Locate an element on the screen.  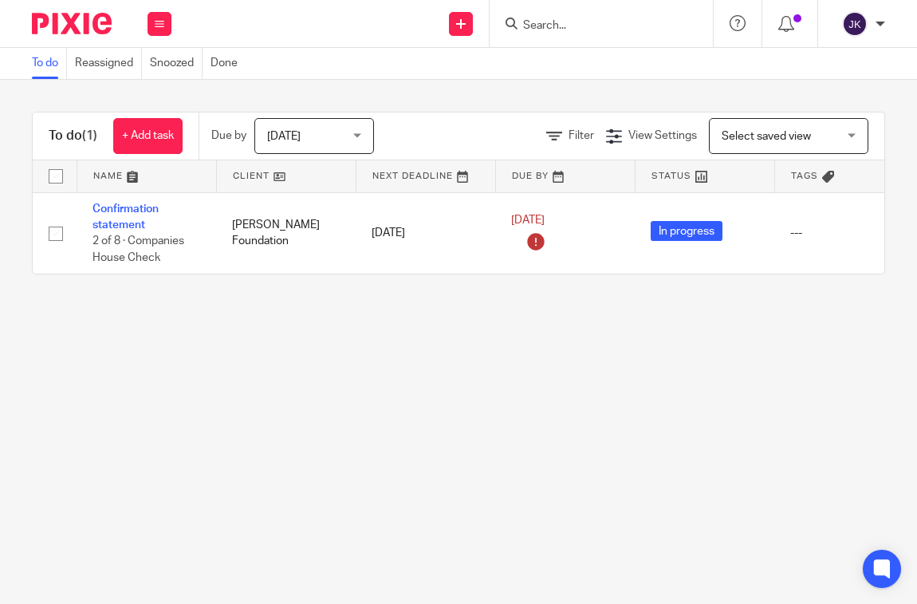
p: Due by is located at coordinates (229, 136).